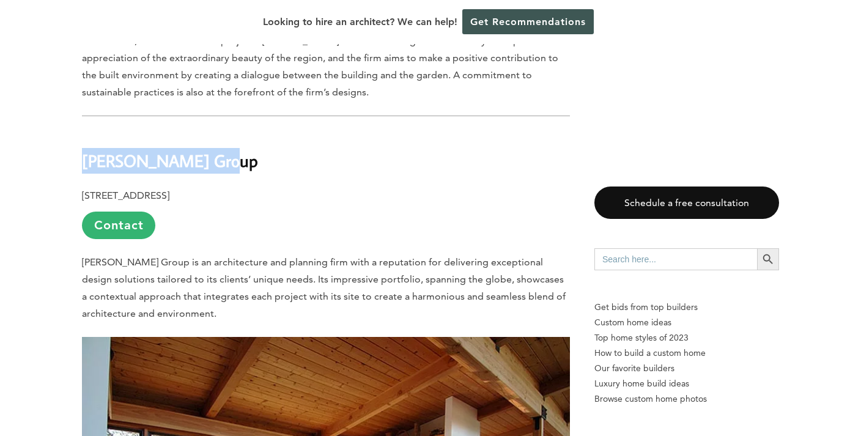 This screenshot has height=436, width=861. I want to click on a: Top home styles of 2023, so click(687, 338).